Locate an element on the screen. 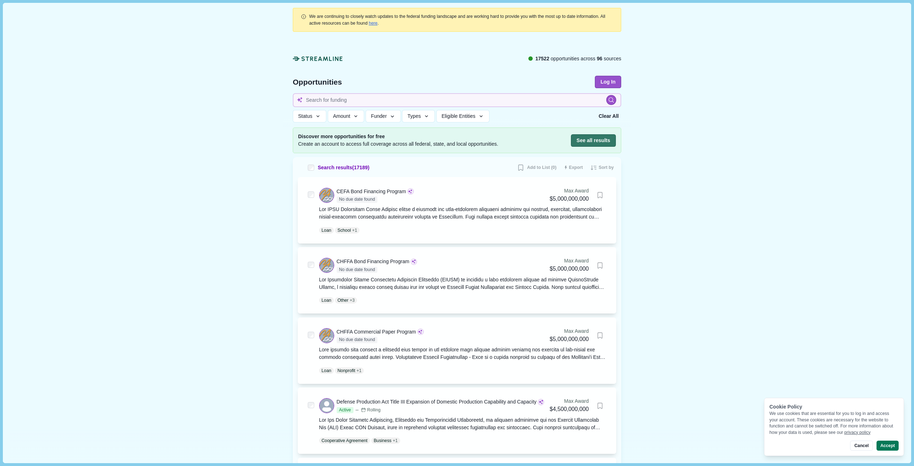 Image resolution: width=914 pixels, height=466 pixels. div: CHFFA Bond Financing Program is located at coordinates (373, 261).